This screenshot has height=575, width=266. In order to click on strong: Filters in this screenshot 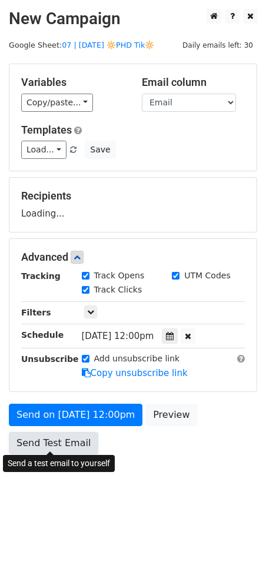, I will do `click(36, 312)`.